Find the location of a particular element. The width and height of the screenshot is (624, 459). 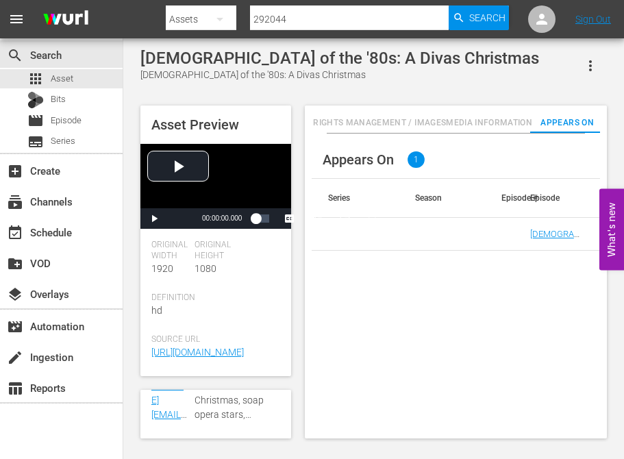

span: Rights Management / Images is located at coordinates (380, 123).